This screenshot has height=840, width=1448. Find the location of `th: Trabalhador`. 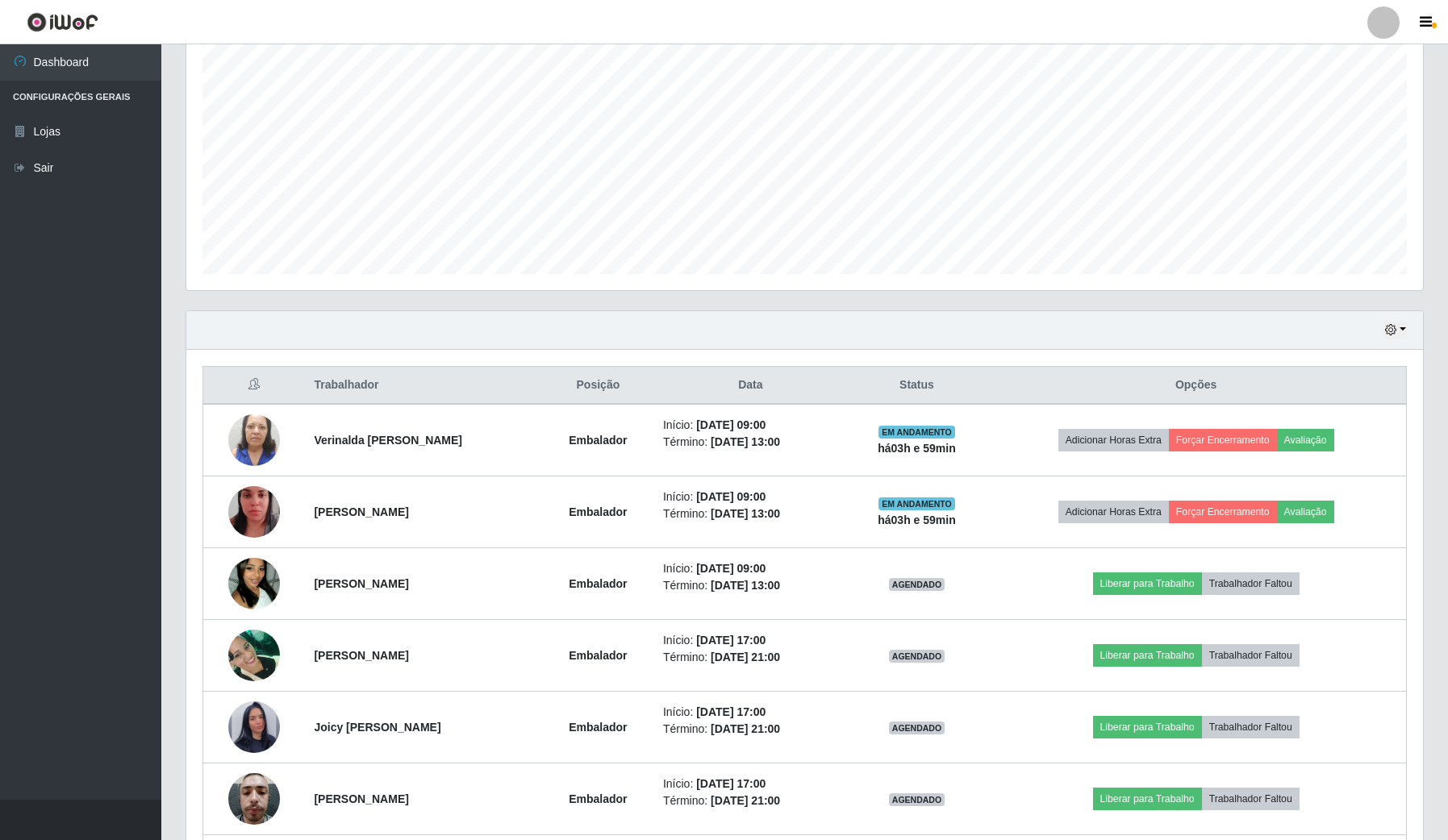

th: Trabalhador is located at coordinates (423, 385).